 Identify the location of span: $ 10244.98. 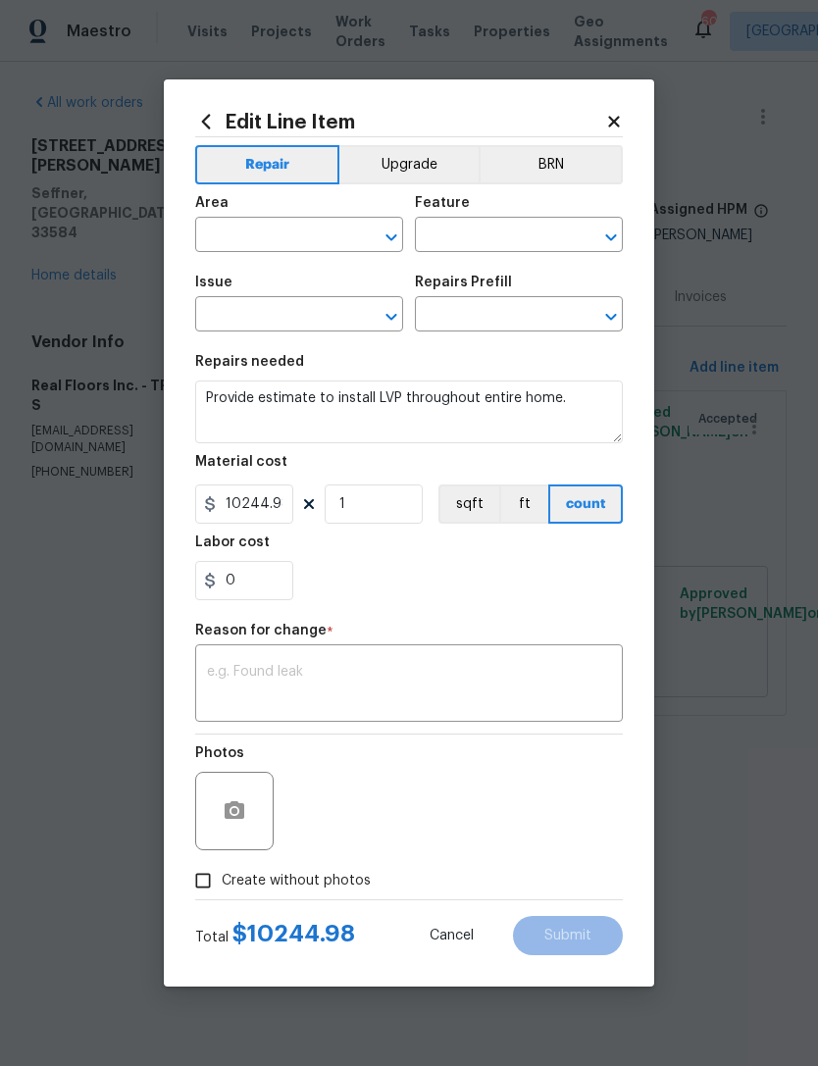
(293, 933).